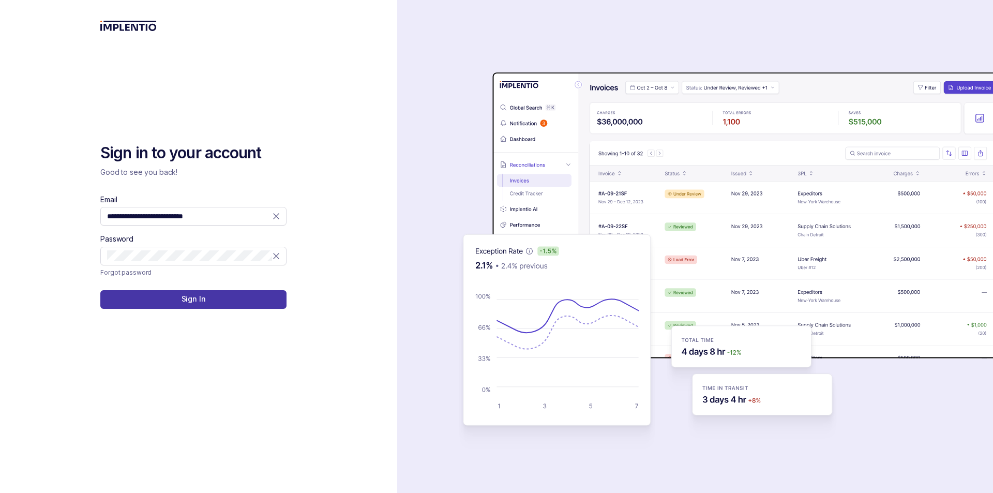 The image size is (993, 493). I want to click on label: Password, so click(117, 239).